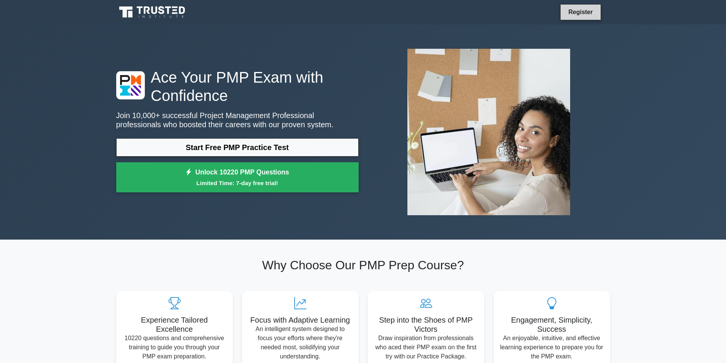 This screenshot has height=363, width=726. What do you see at coordinates (237, 178) in the screenshot?
I see `a: Unlock 10220 PMP QuestionsLimited Time: 7-day free trial!` at bounding box center [237, 178].